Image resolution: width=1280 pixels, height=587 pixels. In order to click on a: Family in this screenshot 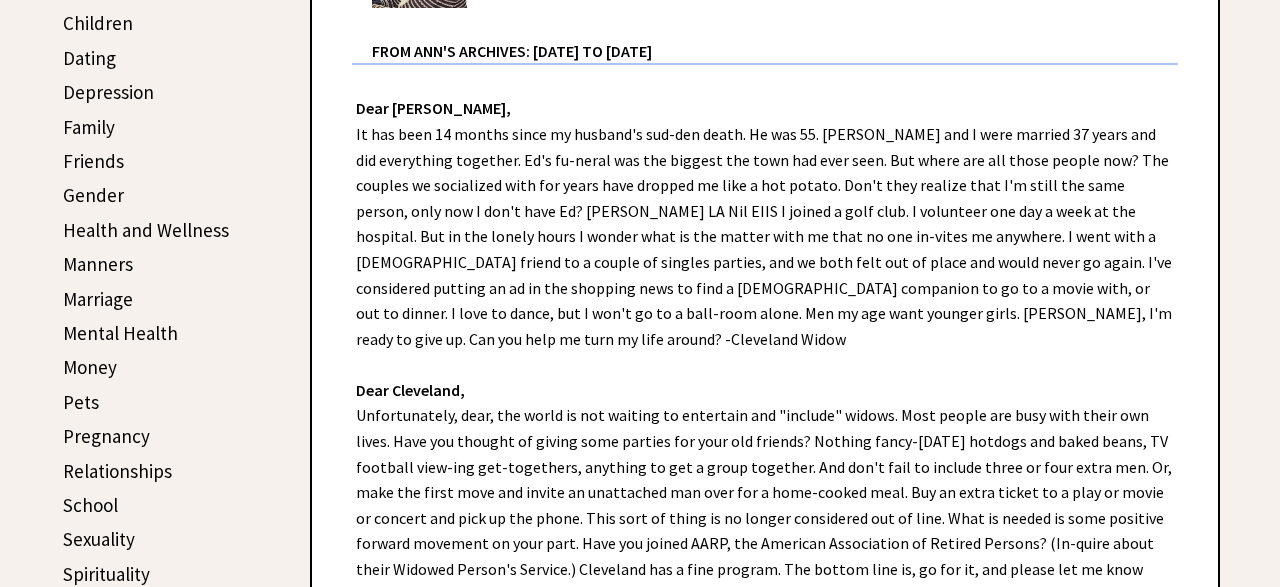, I will do `click(89, 127)`.